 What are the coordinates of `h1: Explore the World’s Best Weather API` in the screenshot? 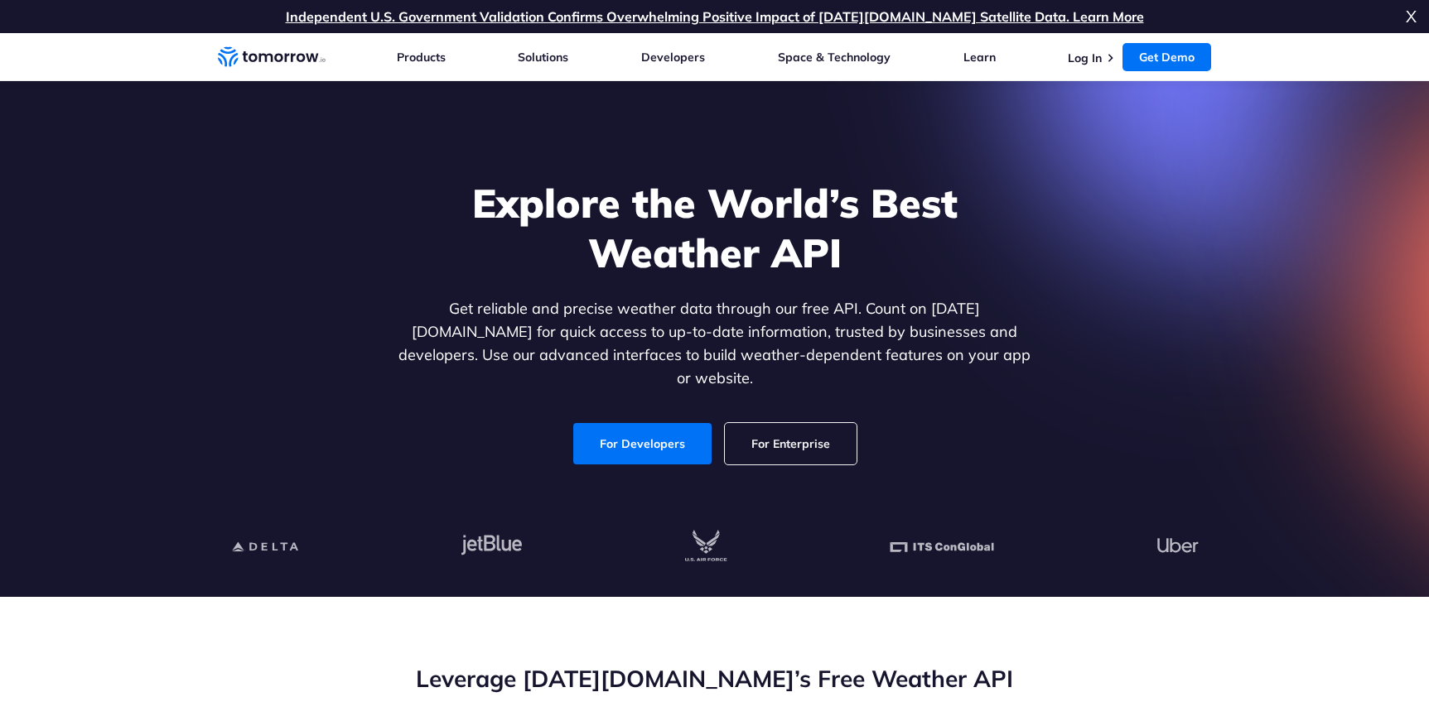 It's located at (715, 228).